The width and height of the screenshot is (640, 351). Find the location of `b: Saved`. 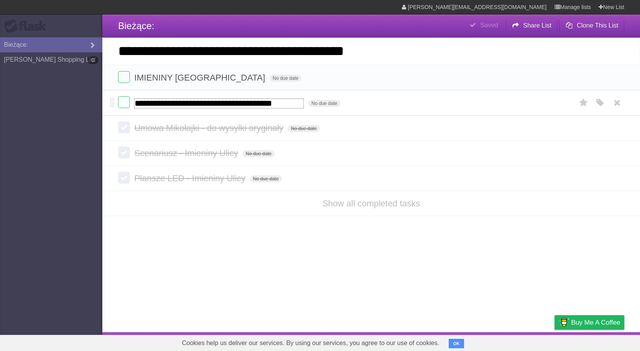

b: Saved is located at coordinates (489, 25).